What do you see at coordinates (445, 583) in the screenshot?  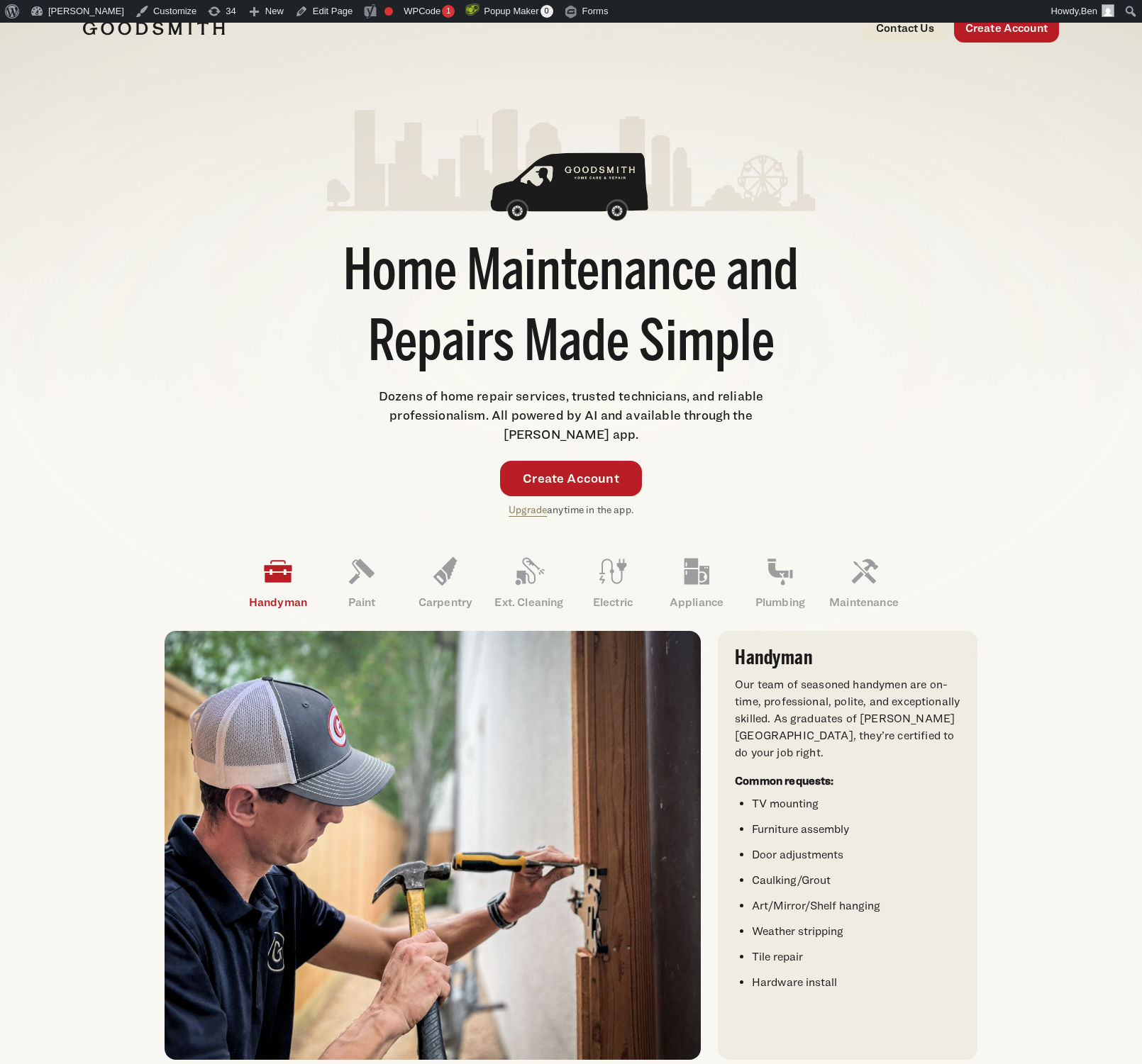 I see `a: Carpentry` at bounding box center [445, 583].